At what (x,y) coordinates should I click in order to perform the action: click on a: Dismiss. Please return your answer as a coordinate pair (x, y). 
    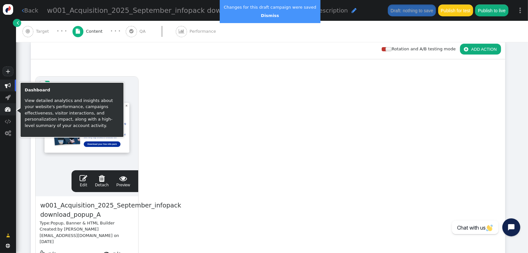
    Looking at the image, I should click on (270, 15).